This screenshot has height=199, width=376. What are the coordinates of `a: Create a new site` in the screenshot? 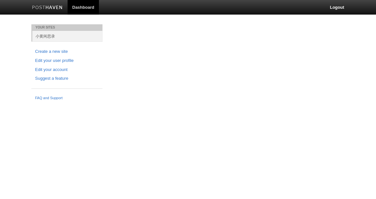 It's located at (67, 51).